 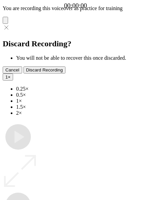 I want to click on button: Discard Recording, so click(x=45, y=70).